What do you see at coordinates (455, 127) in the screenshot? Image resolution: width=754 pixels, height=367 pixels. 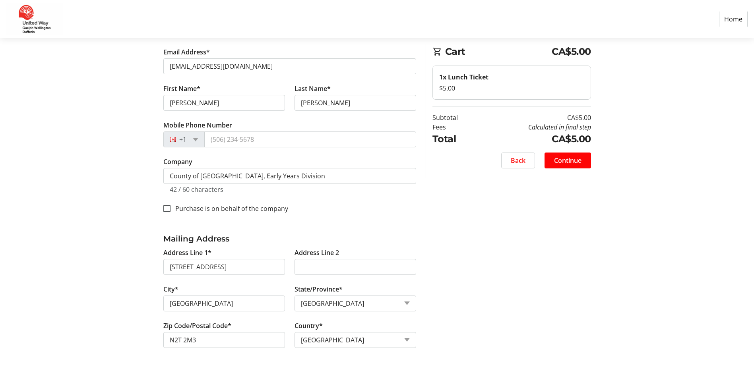 I see `td: Fees` at bounding box center [455, 127].